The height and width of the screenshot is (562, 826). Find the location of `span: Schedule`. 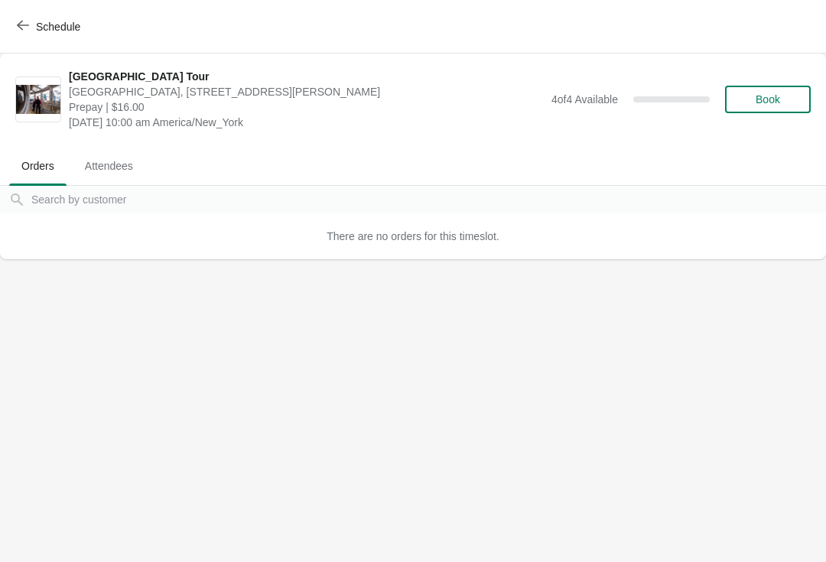

span: Schedule is located at coordinates (58, 27).